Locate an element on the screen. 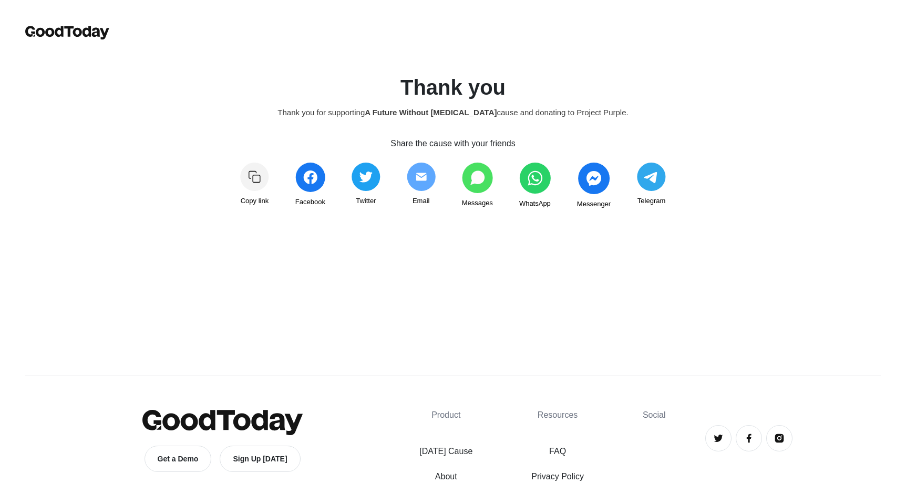  img: Instagram is located at coordinates (780, 438).